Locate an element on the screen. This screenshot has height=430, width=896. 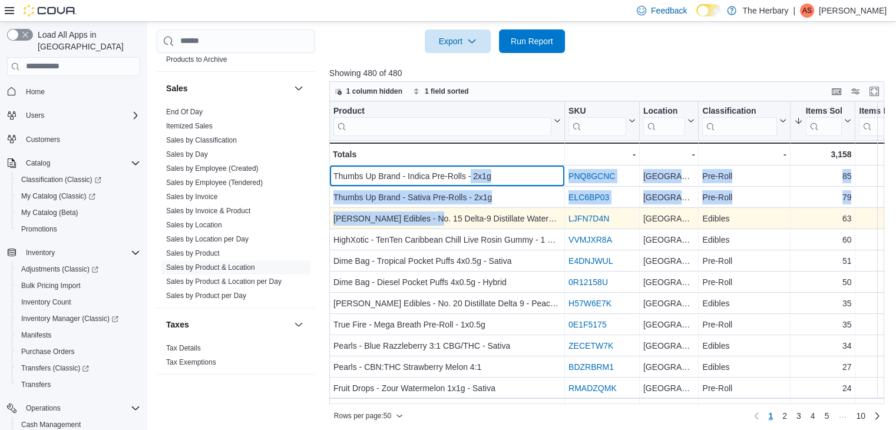
span: Products to Archive is located at coordinates (196, 60).